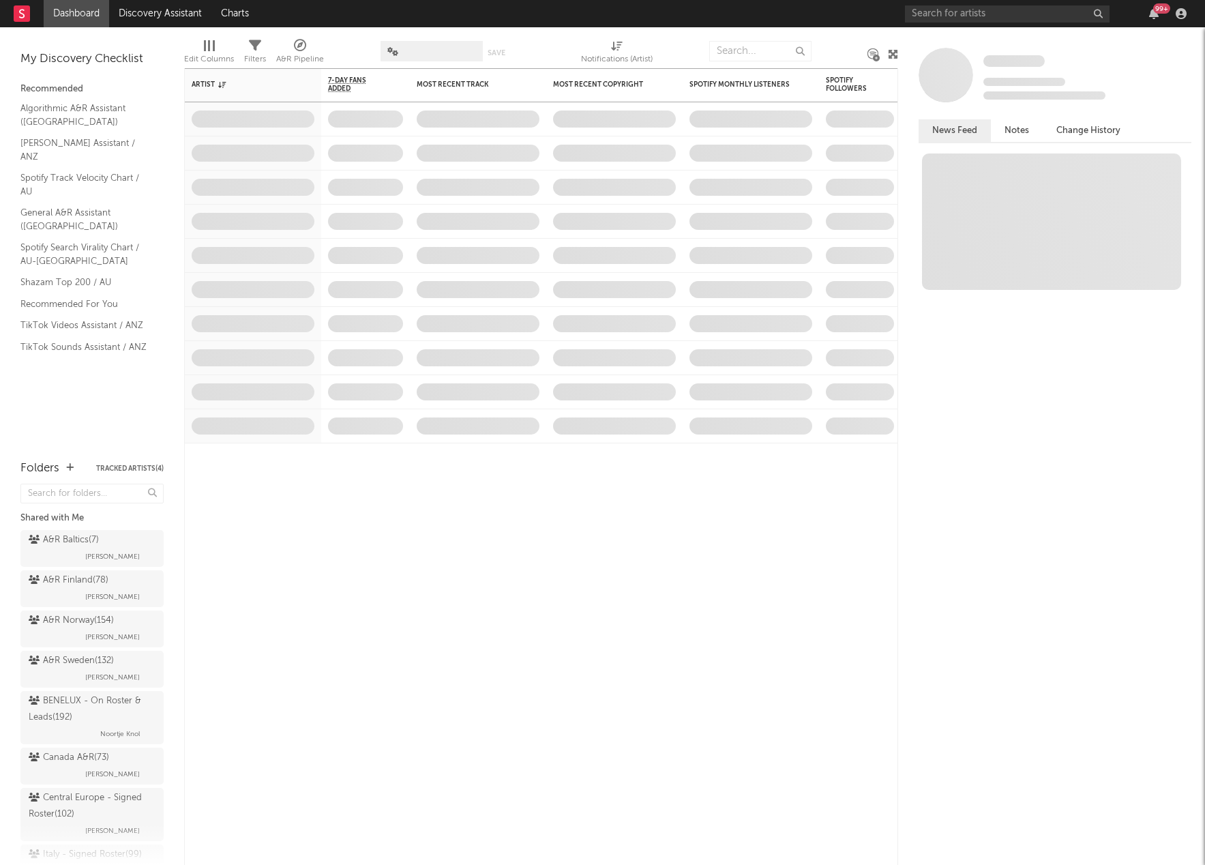 The image size is (1205, 865). What do you see at coordinates (69, 758) in the screenshot?
I see `div: Canada A&R ( 73 )` at bounding box center [69, 758].